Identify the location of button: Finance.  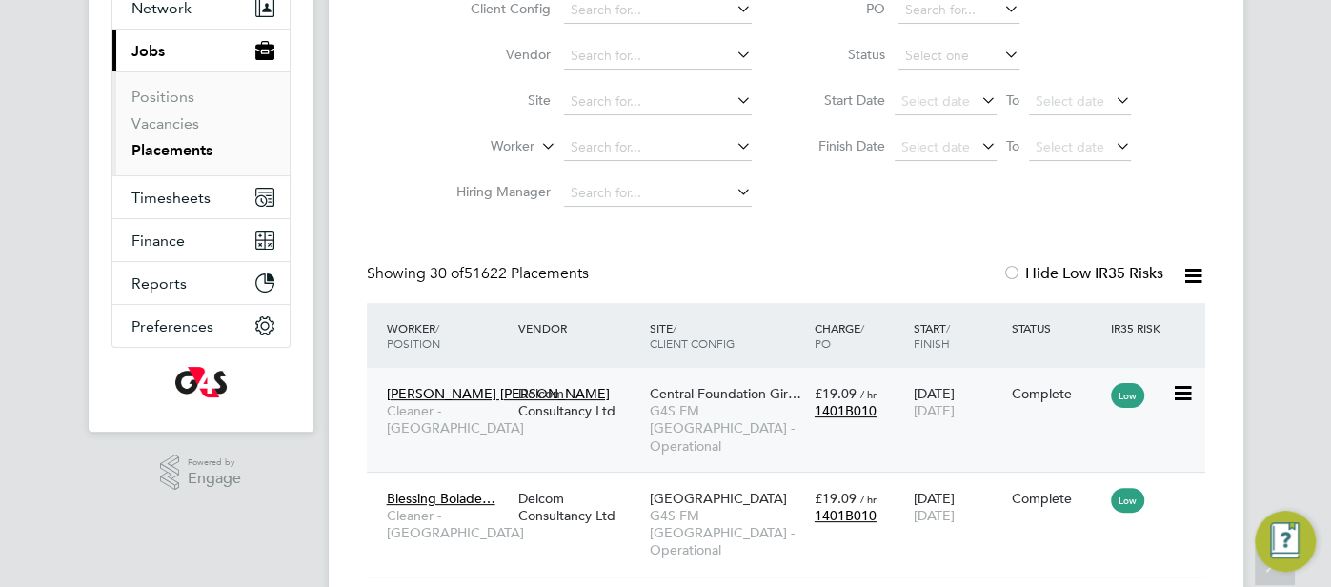
(201, 240).